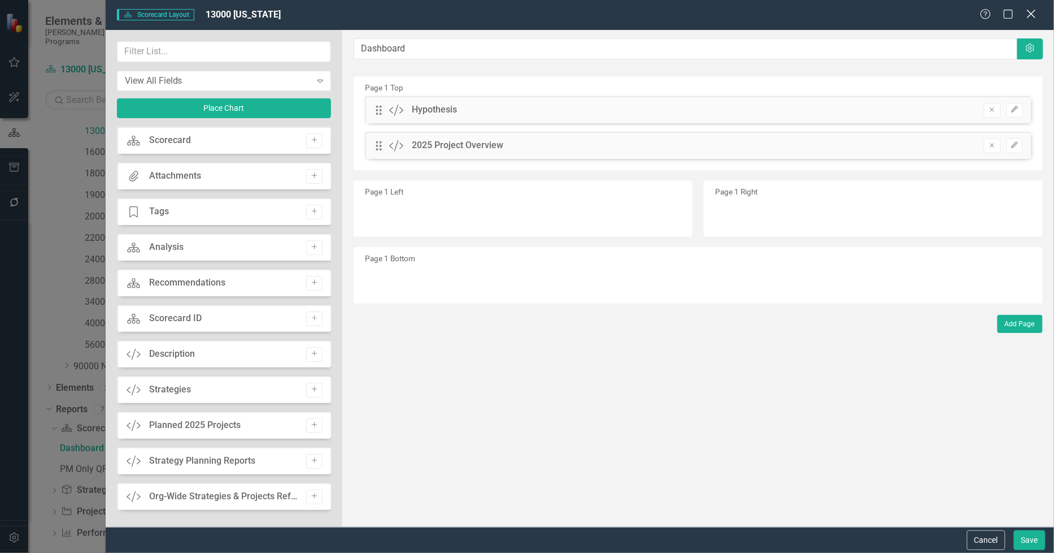 This screenshot has height=553, width=1054. What do you see at coordinates (1020, 324) in the screenshot?
I see `button: Add Page` at bounding box center [1020, 324].